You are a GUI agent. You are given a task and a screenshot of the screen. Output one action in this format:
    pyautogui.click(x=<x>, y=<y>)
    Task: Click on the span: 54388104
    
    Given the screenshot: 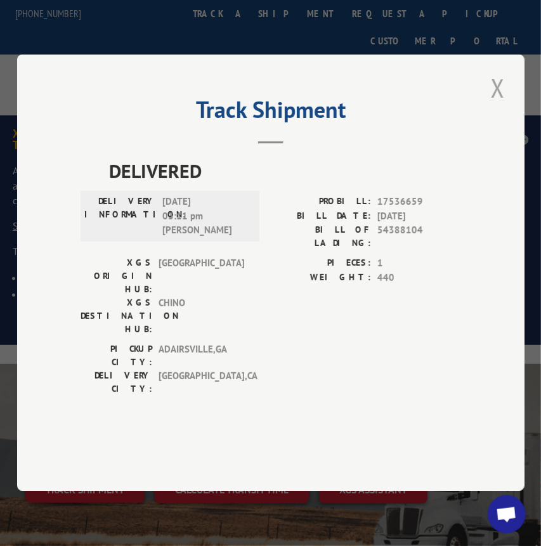 What is the action you would take?
    pyautogui.click(x=419, y=237)
    